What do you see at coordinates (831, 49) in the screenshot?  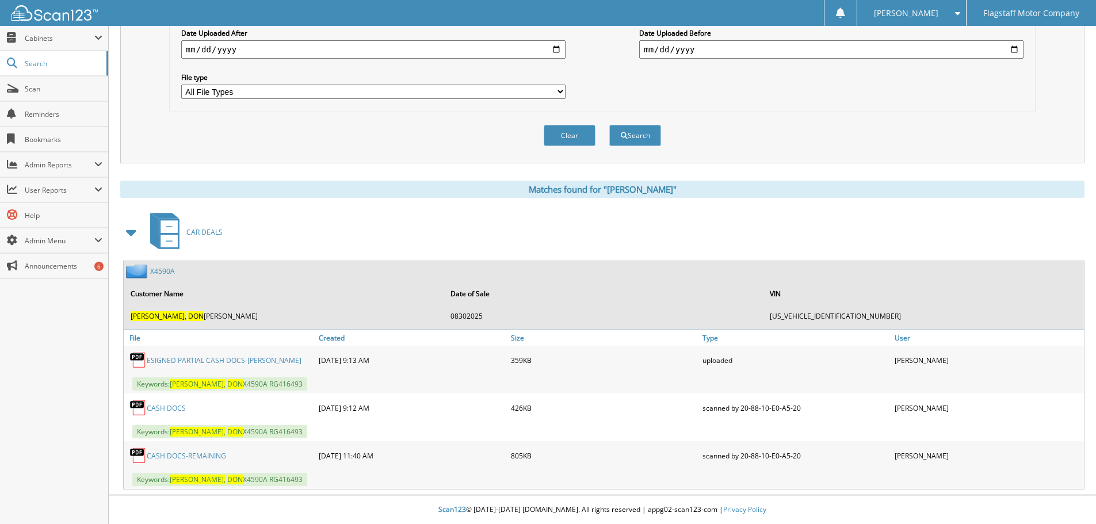 I see `input: end` at bounding box center [831, 49].